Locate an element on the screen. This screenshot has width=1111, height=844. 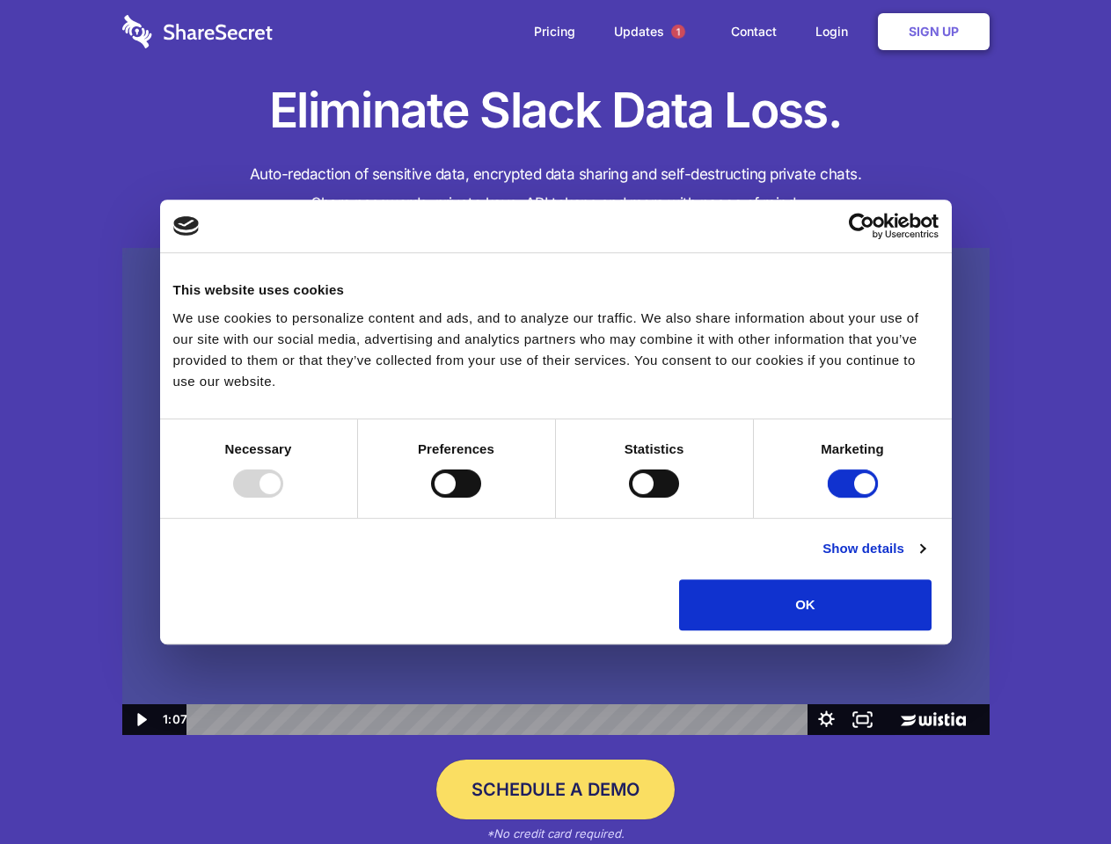
a: Usercentrics Cookiebot - opens in a new window is located at coordinates (861, 226).